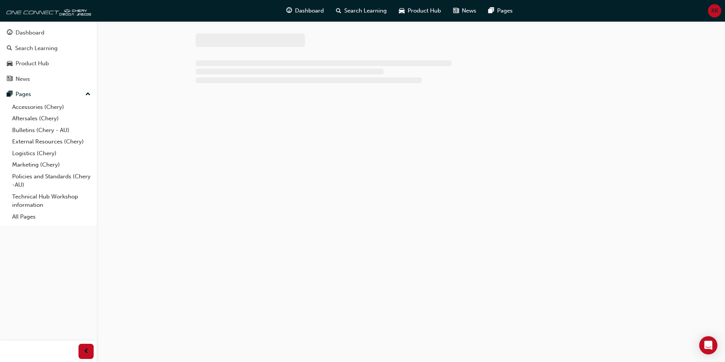  Describe the element at coordinates (715, 11) in the screenshot. I see `span: KK` at that location.